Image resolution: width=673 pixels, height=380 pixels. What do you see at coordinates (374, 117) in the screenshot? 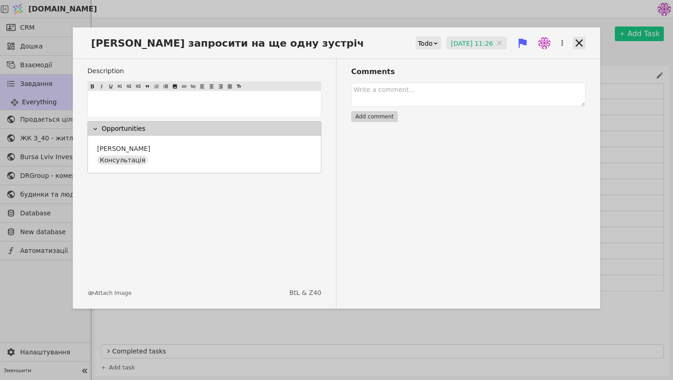
I see `button: Add comment` at bounding box center [374, 117].